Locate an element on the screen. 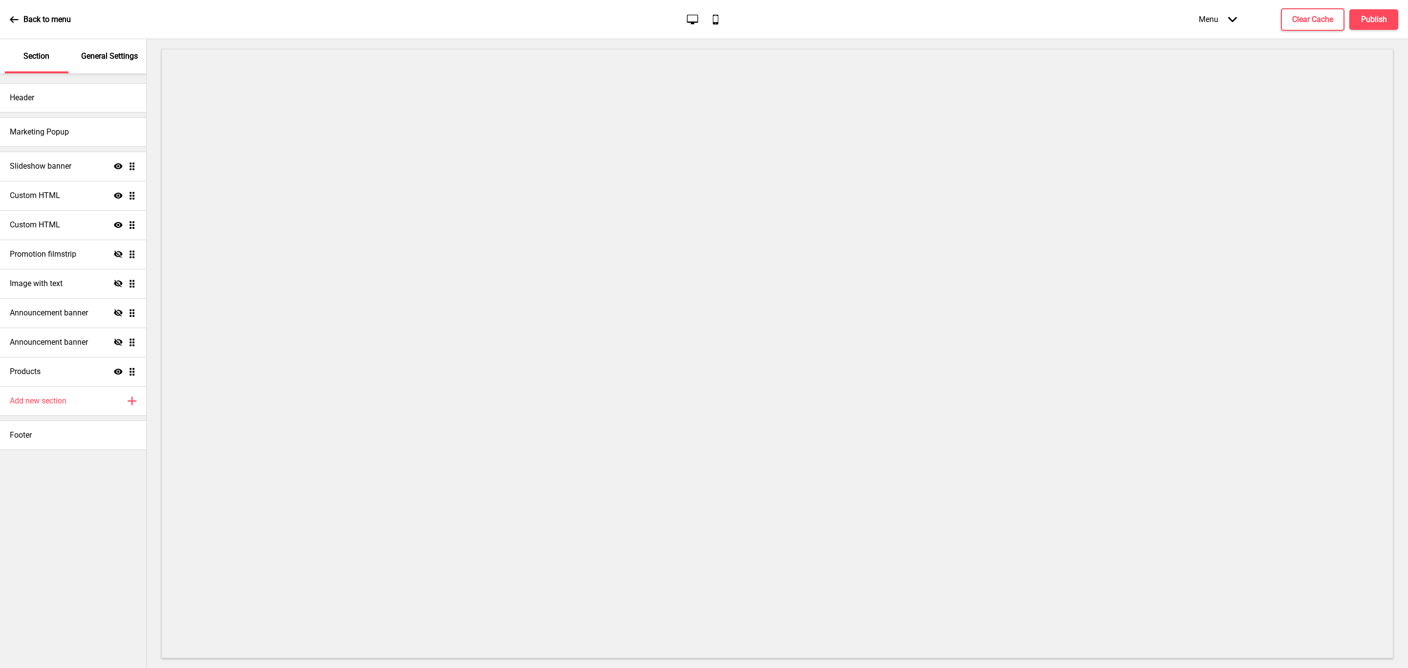 The width and height of the screenshot is (1408, 668). h4: Promotion filmstrip is located at coordinates (43, 254).